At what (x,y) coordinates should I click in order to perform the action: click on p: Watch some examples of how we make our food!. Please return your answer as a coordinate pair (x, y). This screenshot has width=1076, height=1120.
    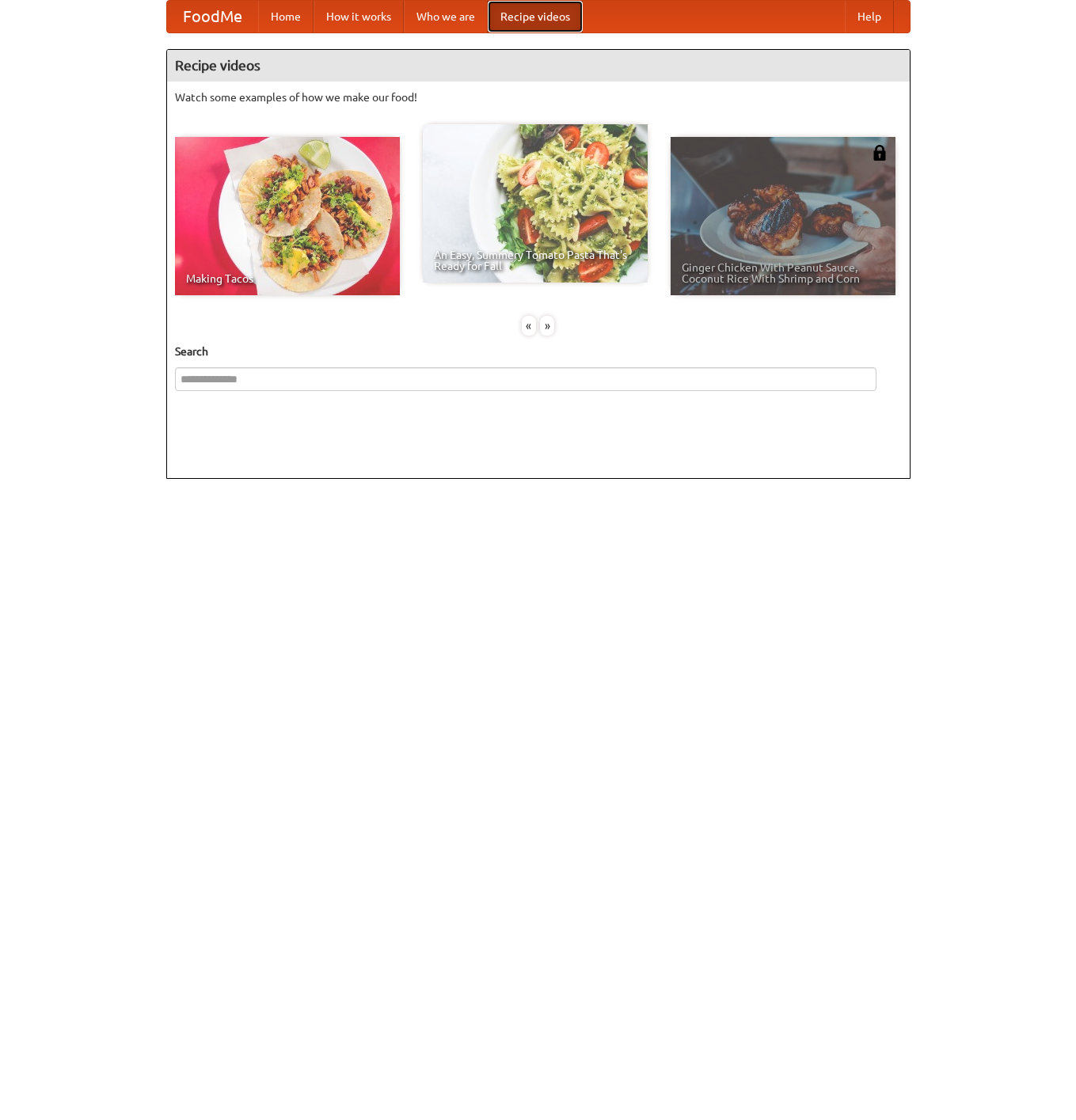
    Looking at the image, I should click on (538, 97).